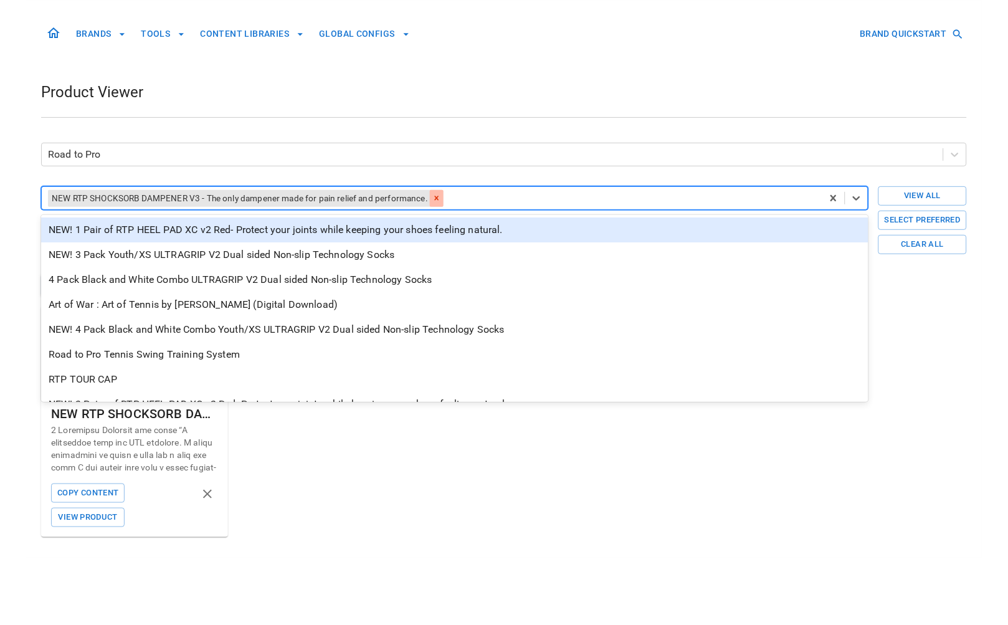 The height and width of the screenshot is (625, 1008). I want to click on div: Road to Pro Tennis Swing Training System, so click(455, 355).